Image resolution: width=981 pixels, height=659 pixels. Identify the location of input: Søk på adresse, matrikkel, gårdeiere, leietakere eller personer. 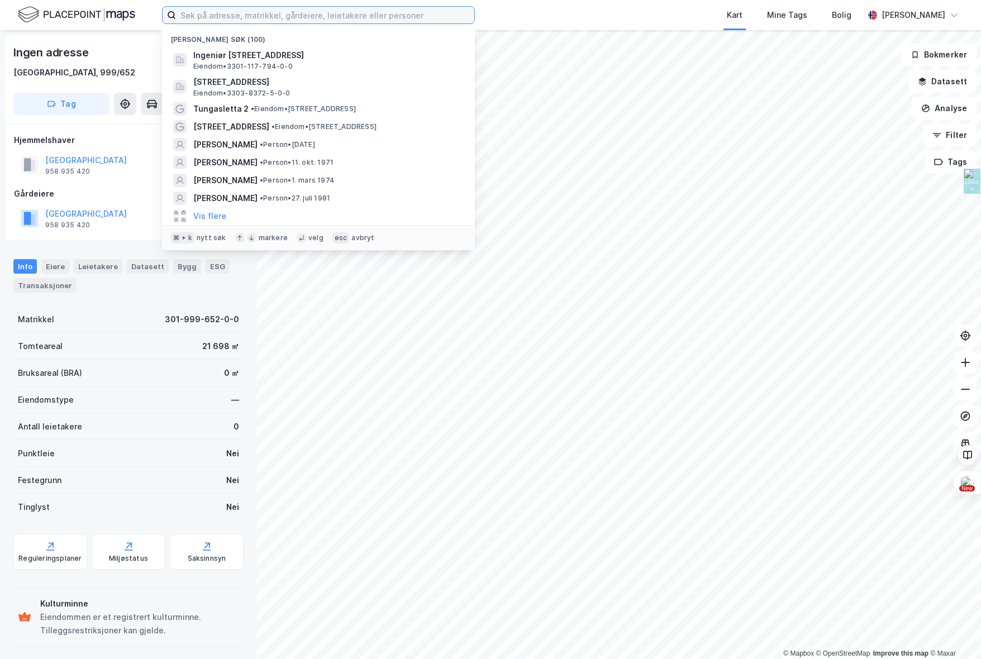
(325, 15).